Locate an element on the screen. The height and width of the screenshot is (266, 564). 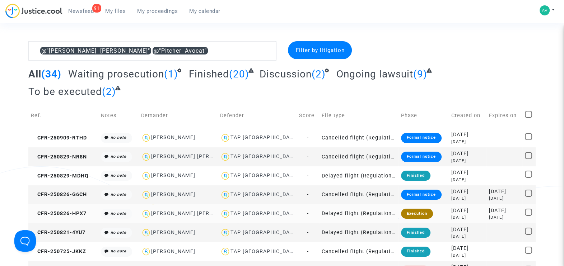
span: Ongoing lawsuit is located at coordinates (375, 74).